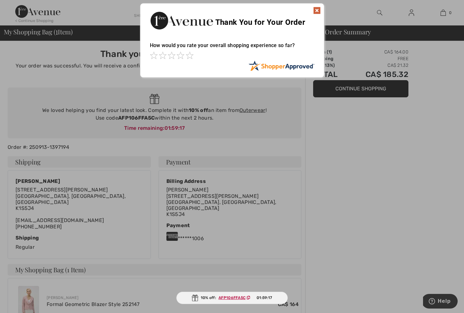 Image resolution: width=464 pixels, height=313 pixels. I want to click on ins: AFP106FFA5C, so click(232, 297).